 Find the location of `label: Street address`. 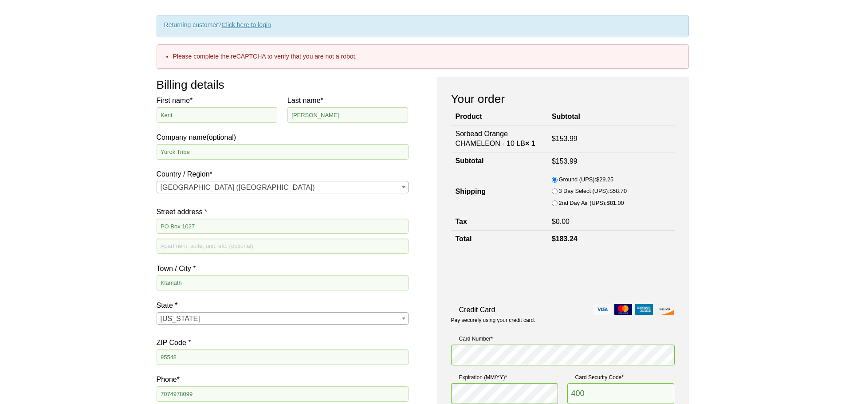

label: Street address is located at coordinates (283, 212).